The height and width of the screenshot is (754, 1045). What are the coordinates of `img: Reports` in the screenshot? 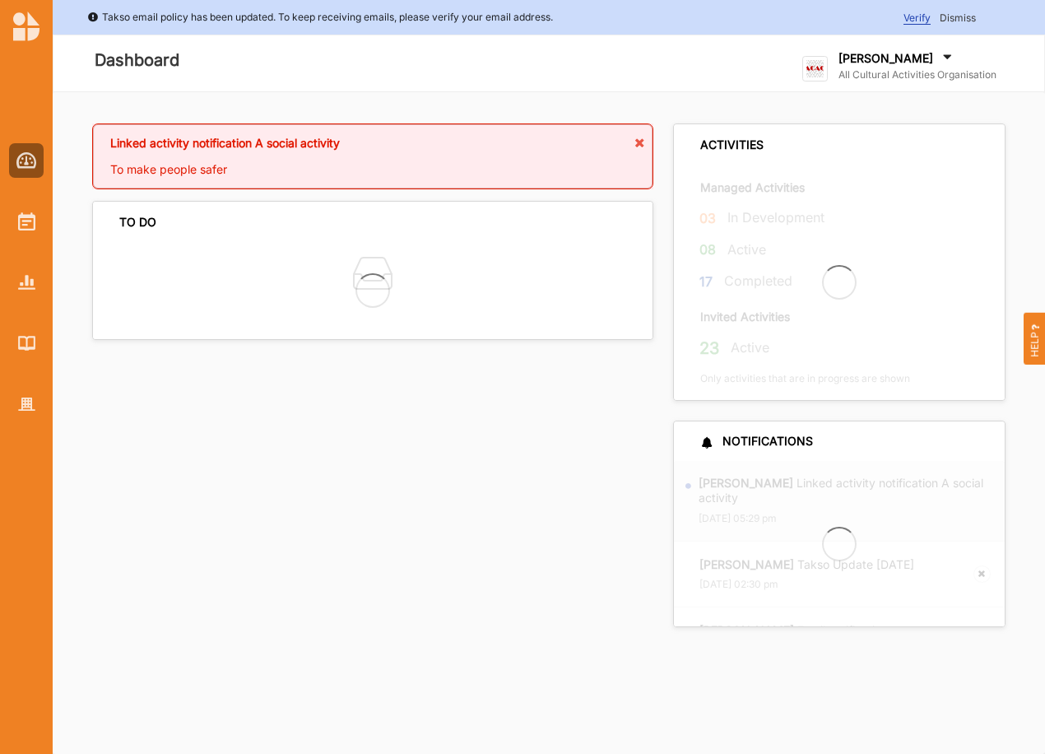 It's located at (26, 281).